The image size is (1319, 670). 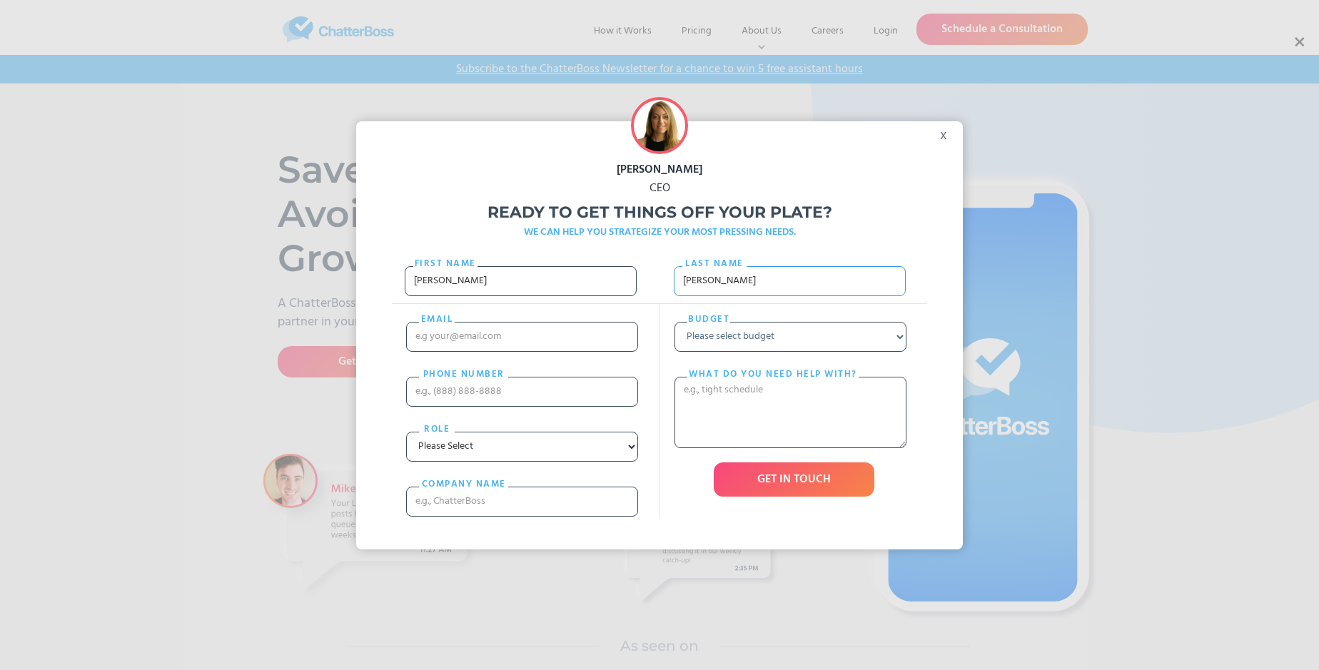 I want to click on input: e.g., Smith, so click(x=789, y=281).